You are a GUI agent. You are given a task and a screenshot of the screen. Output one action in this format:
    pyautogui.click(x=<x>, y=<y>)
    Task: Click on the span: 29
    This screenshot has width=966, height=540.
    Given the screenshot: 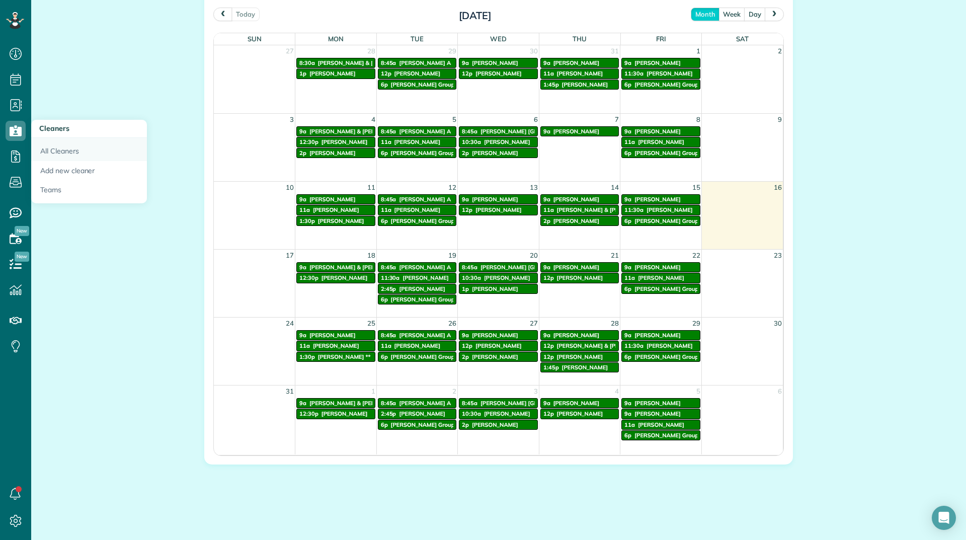 What is the action you would take?
    pyautogui.click(x=452, y=51)
    